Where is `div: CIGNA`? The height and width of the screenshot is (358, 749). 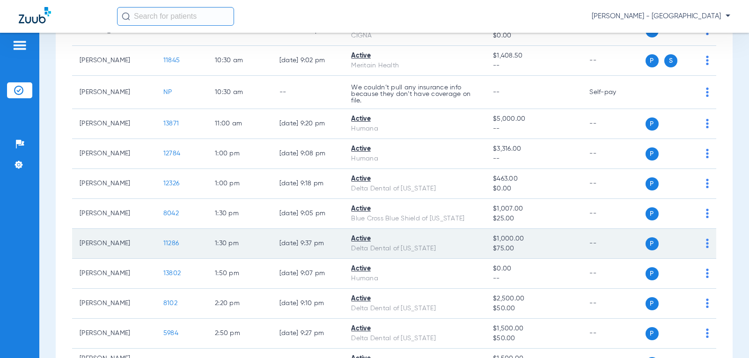
div: CIGNA is located at coordinates (414, 36).